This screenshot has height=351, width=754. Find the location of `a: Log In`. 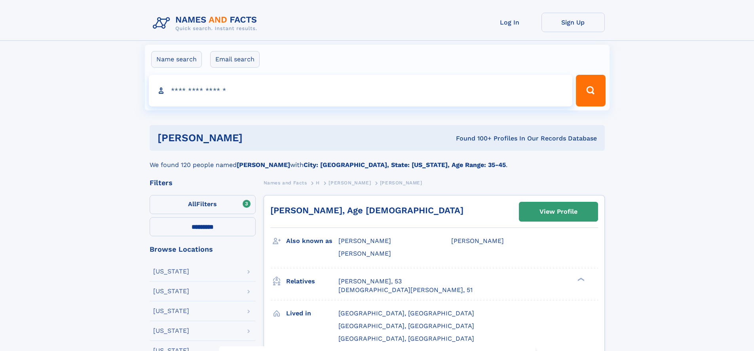

a: Log In is located at coordinates (510, 22).